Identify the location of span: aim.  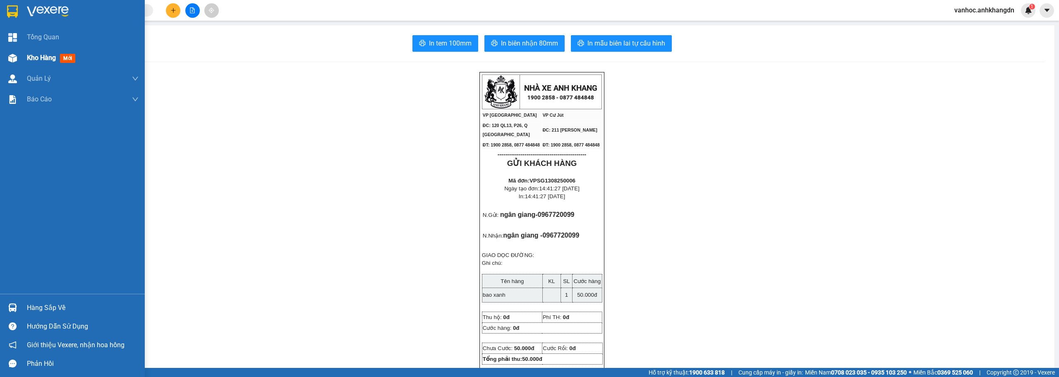
(211, 10).